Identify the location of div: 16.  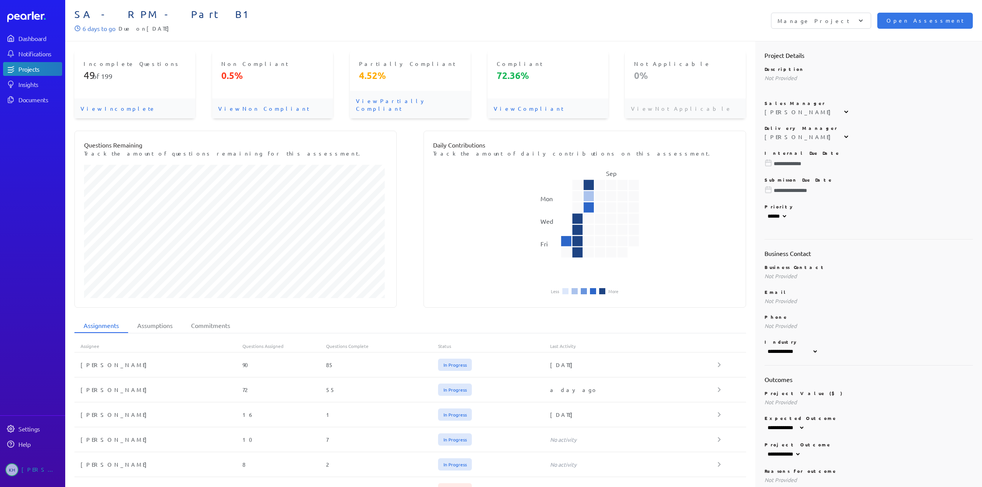
(284, 415).